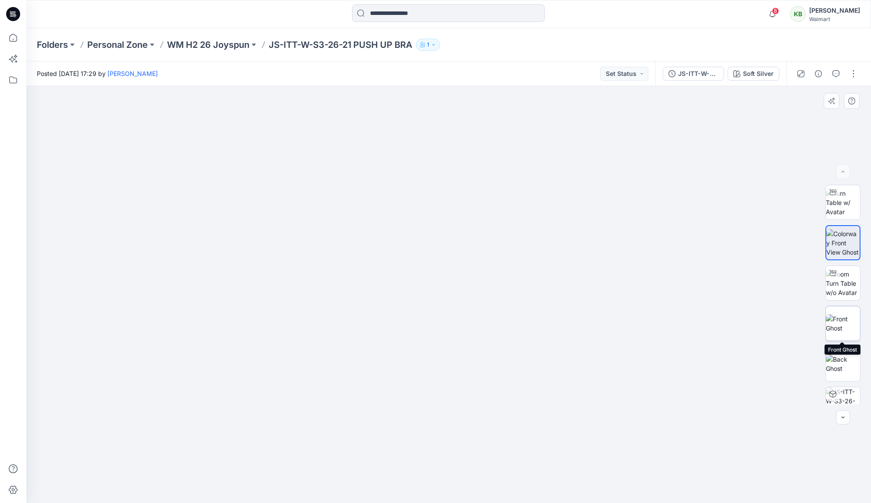  What do you see at coordinates (819, 74) in the screenshot?
I see `button: Details` at bounding box center [819, 74].